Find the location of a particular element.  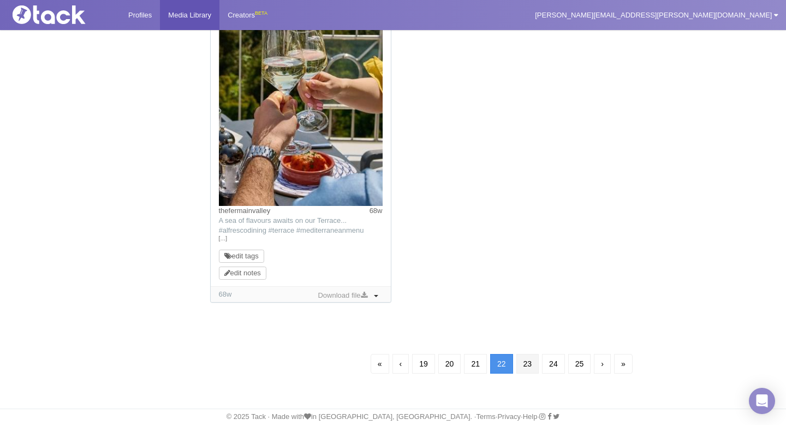

div: Open Intercom Messenger is located at coordinates (762, 401).